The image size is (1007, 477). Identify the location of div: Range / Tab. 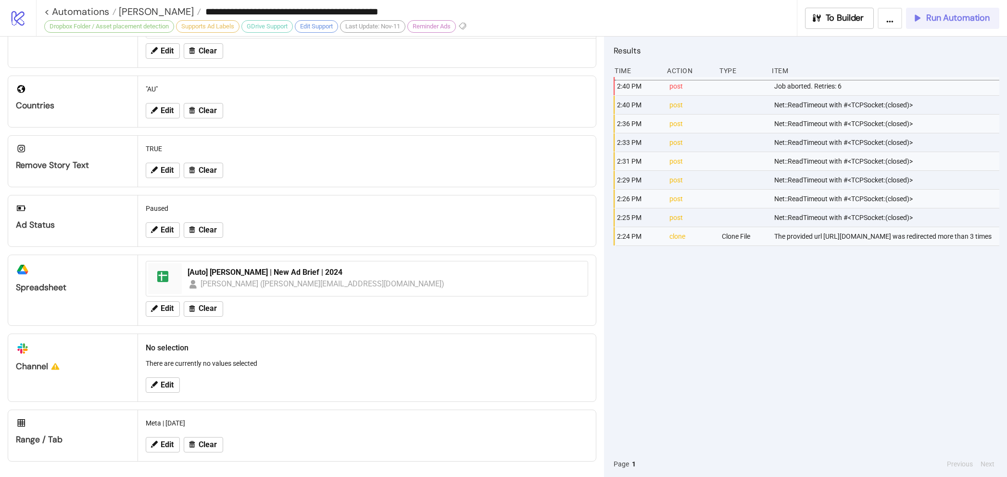
(73, 439).